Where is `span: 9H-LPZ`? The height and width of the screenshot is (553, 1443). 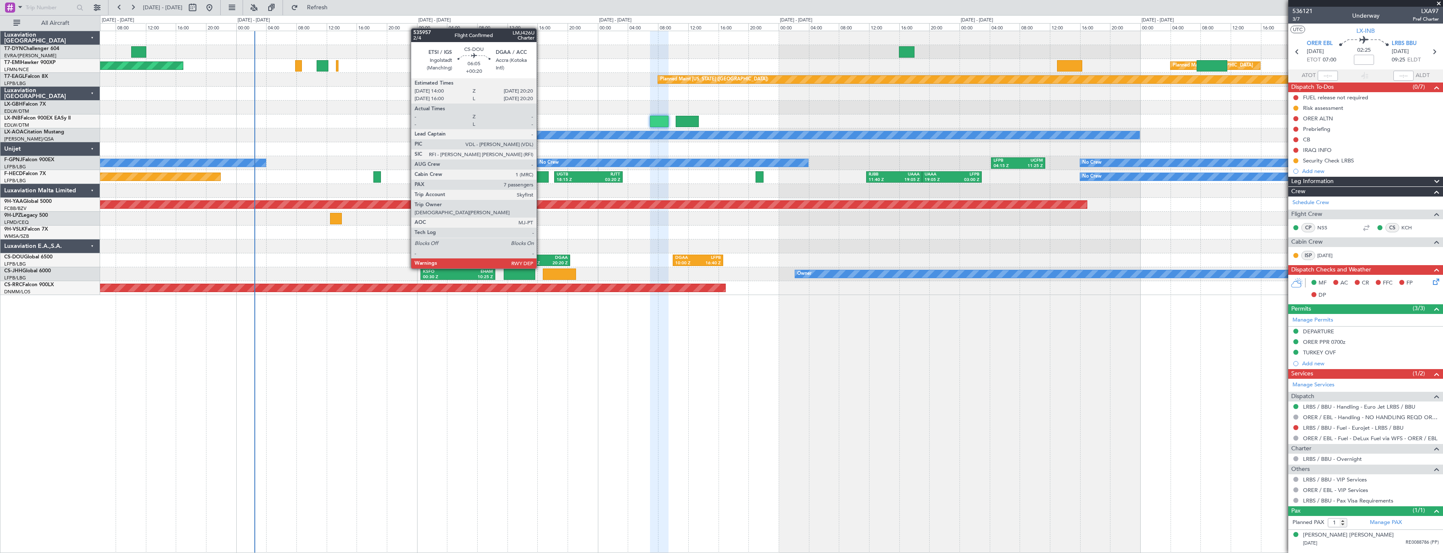 span: 9H-LPZ is located at coordinates (13, 215).